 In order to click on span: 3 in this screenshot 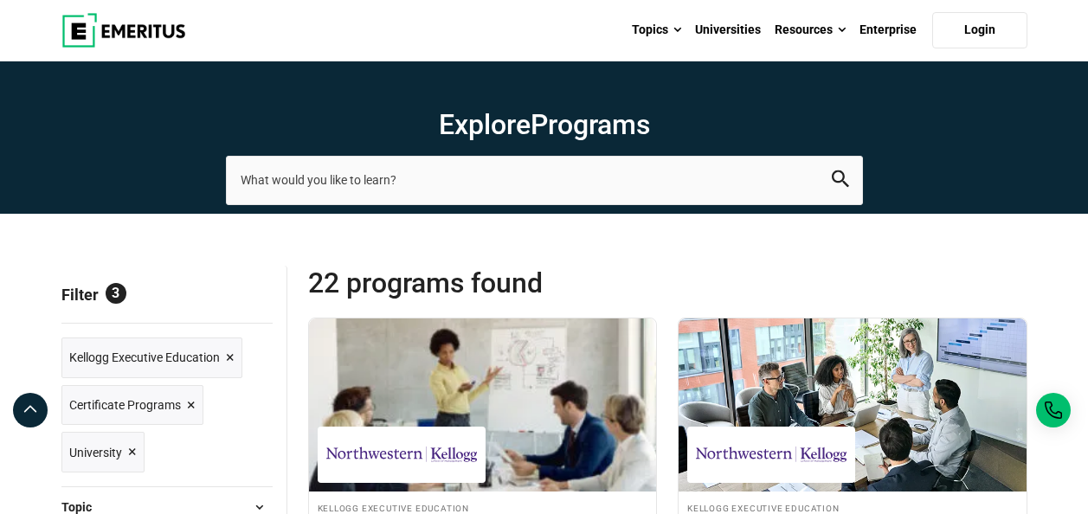, I will do `click(116, 294)`.